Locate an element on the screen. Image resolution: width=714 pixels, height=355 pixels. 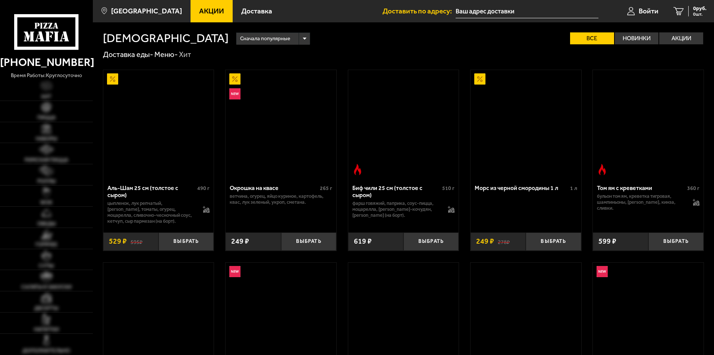
span: Роллы is located at coordinates (46, 182).